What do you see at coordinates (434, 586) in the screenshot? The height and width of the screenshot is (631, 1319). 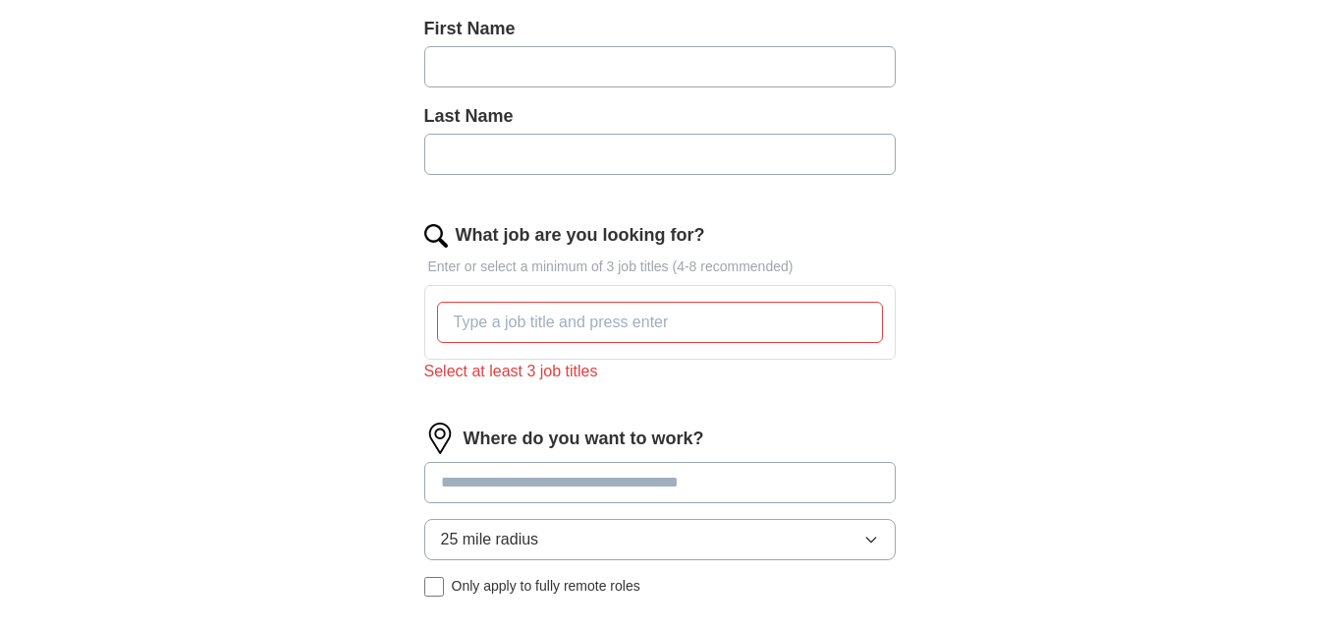 I see `input: Only apply to fully remote roles` at bounding box center [434, 586].